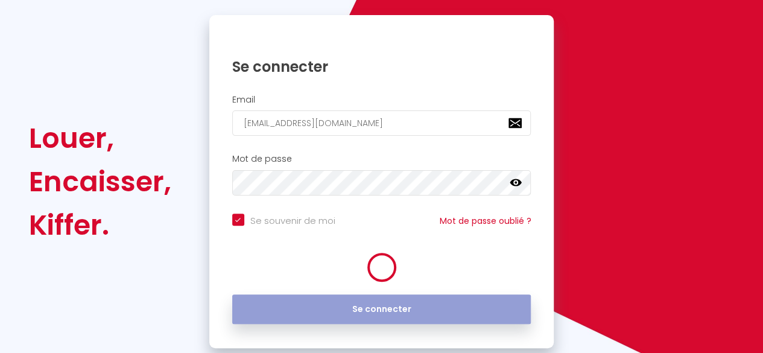 This screenshot has height=353, width=763. Describe the element at coordinates (382, 66) in the screenshot. I see `h1: Se connecter` at that location.